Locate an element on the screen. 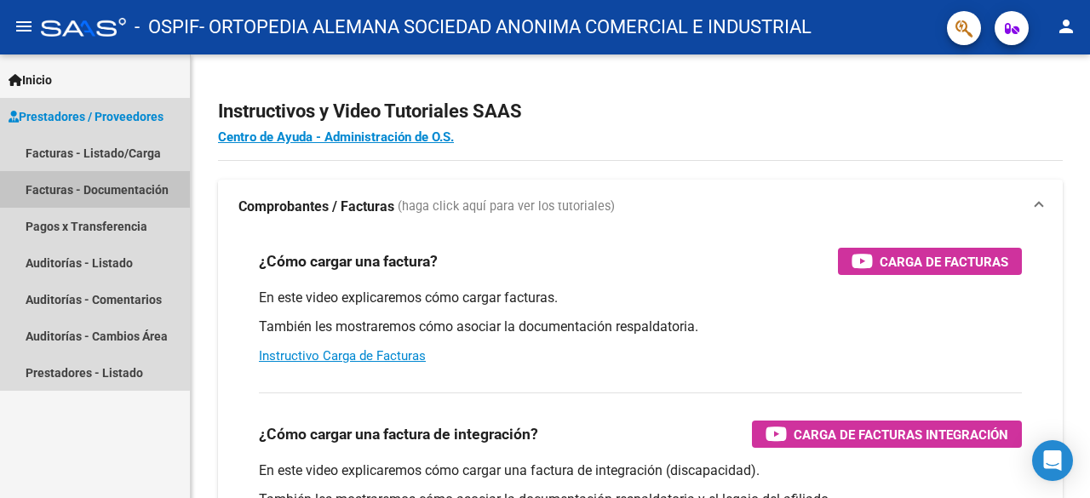 The height and width of the screenshot is (498, 1090). p: En este video explicaremos cómo cargar una factura de integración (discapacidad). is located at coordinates (640, 471).